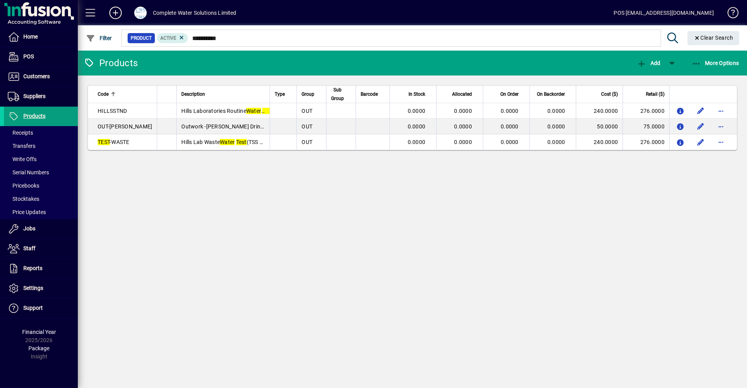 The width and height of the screenshot is (747, 388). I want to click on span: Serial Numbers, so click(28, 172).